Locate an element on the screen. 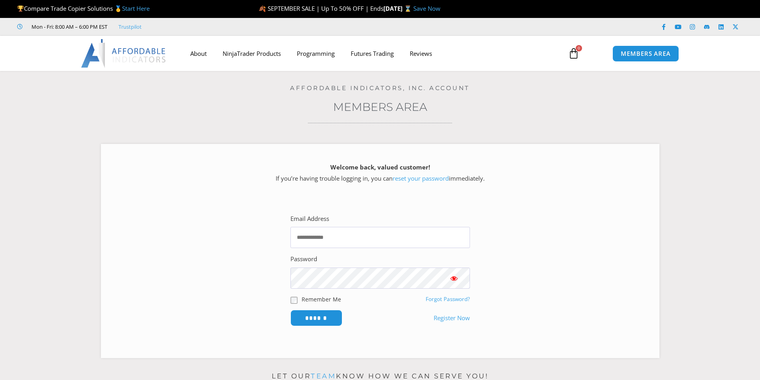 The image size is (760, 380). a: Forgot Password? is located at coordinates (448, 299).